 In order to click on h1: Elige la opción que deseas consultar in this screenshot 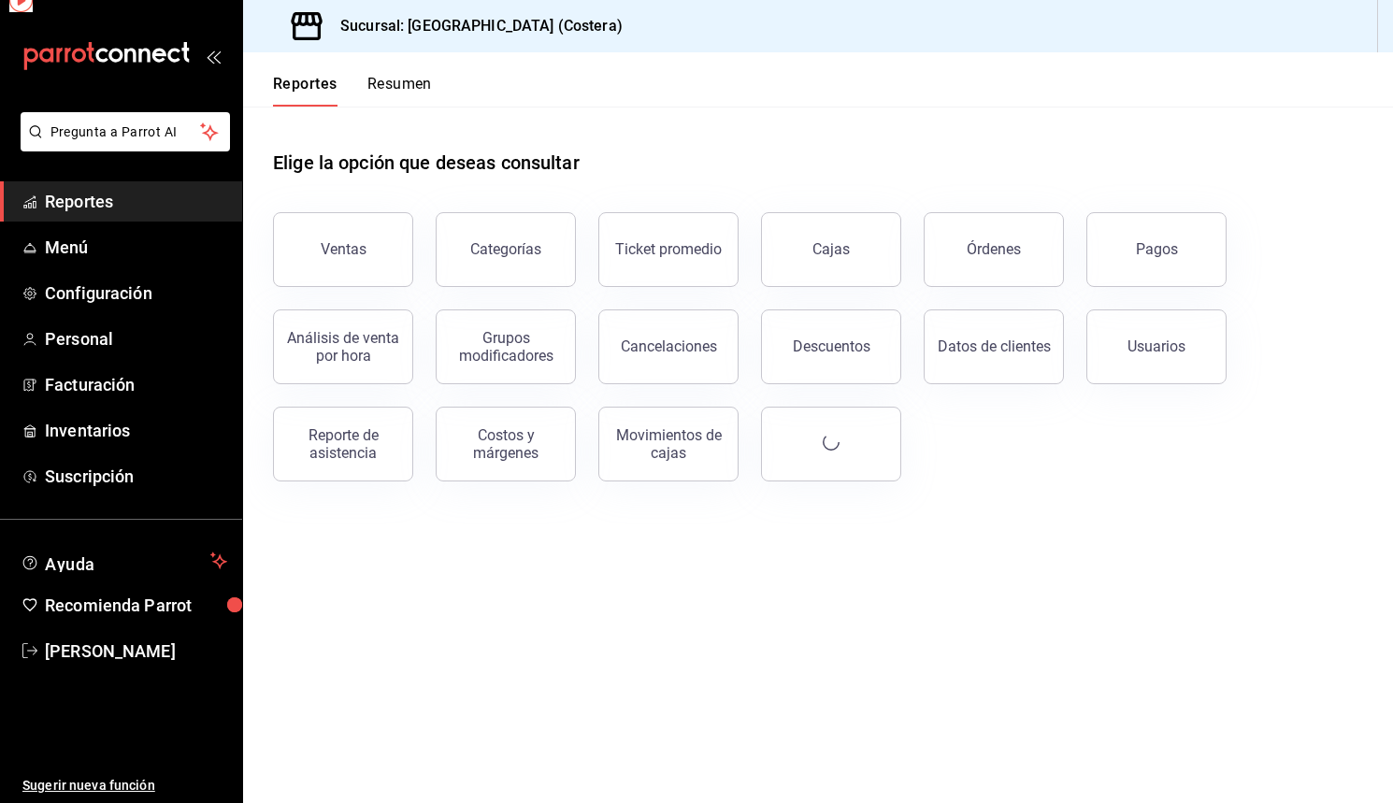, I will do `click(426, 163)`.